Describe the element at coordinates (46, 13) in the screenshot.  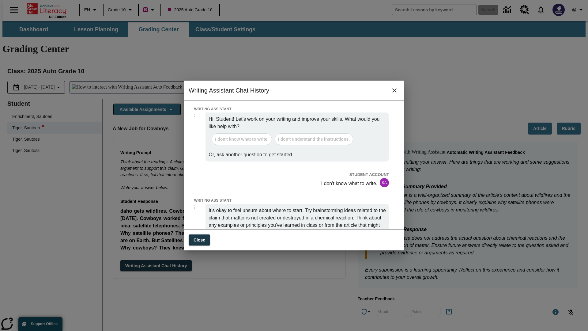
I see `p: Thank you for submitting your answer. Here are things that are working and some suggestions for i...` at that location.